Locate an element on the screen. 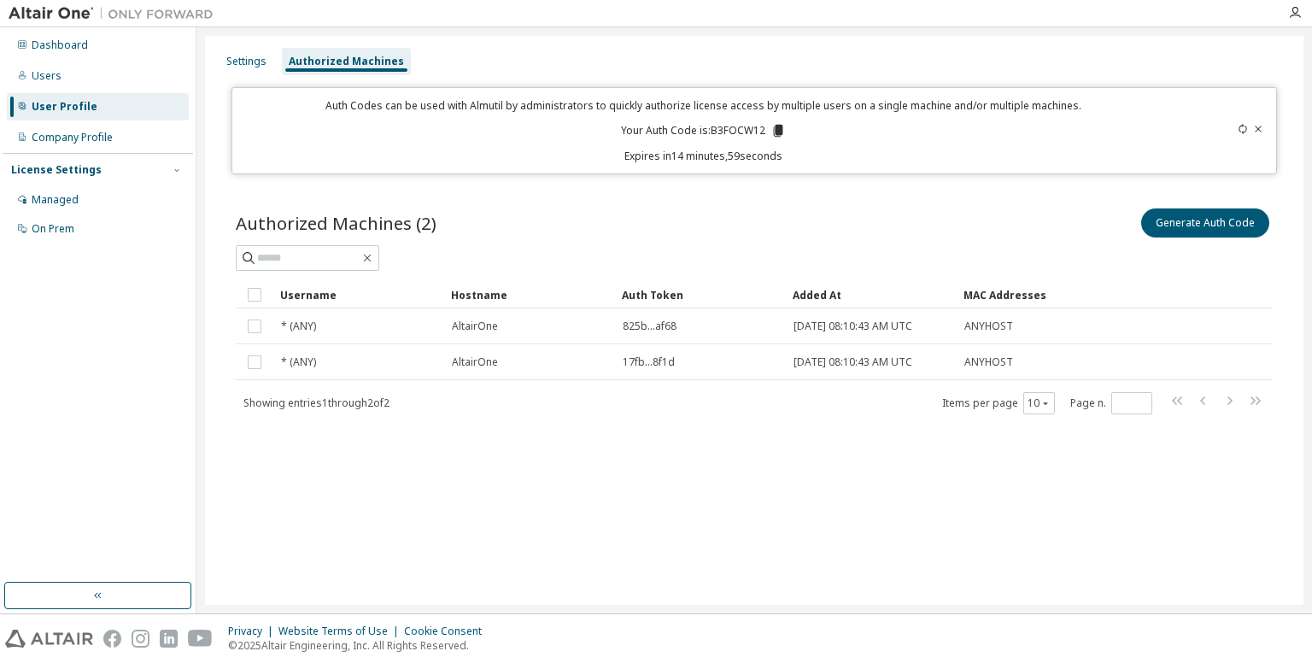 The width and height of the screenshot is (1312, 663). div: Added At is located at coordinates (871, 295).